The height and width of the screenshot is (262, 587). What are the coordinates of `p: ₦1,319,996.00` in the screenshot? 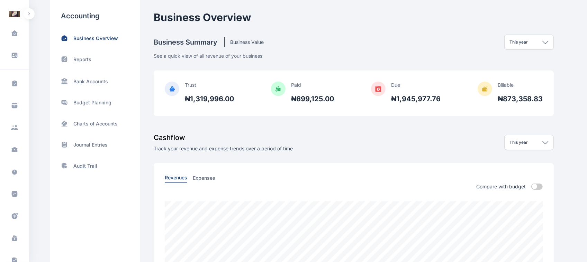 It's located at (209, 99).